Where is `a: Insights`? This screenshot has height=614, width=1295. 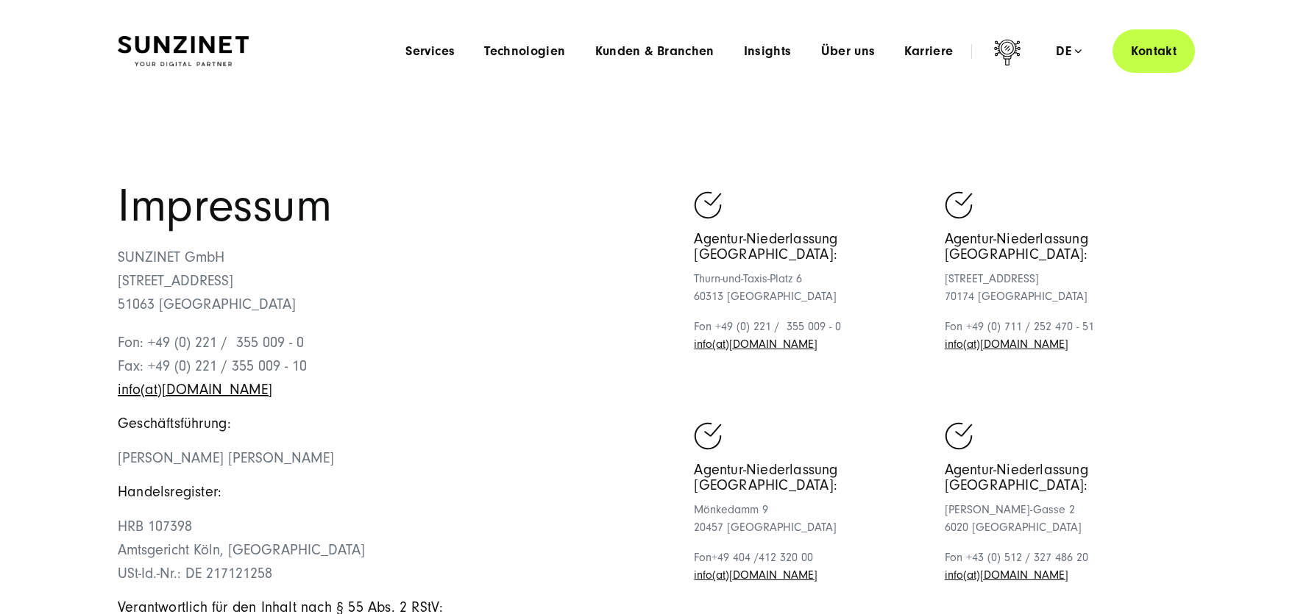 a: Insights is located at coordinates (767, 52).